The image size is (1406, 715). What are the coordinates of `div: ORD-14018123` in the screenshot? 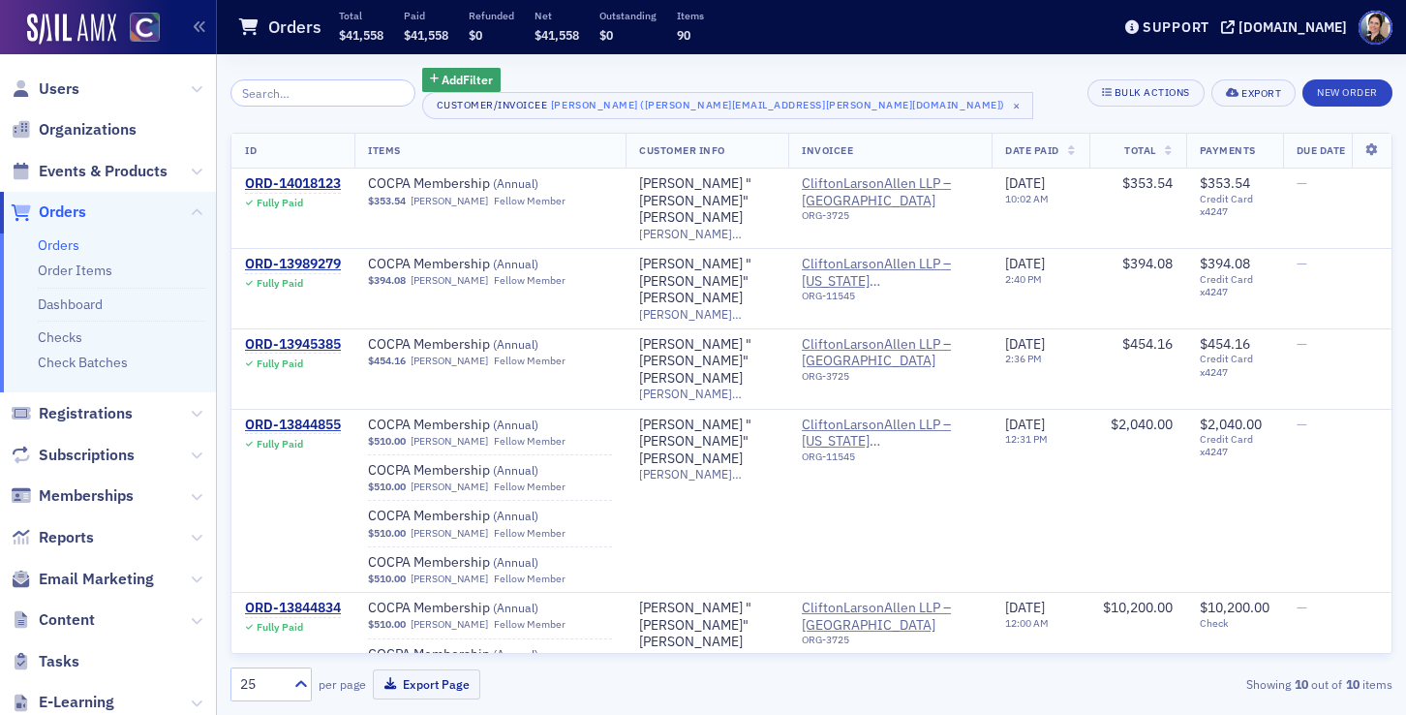 It's located at (293, 184).